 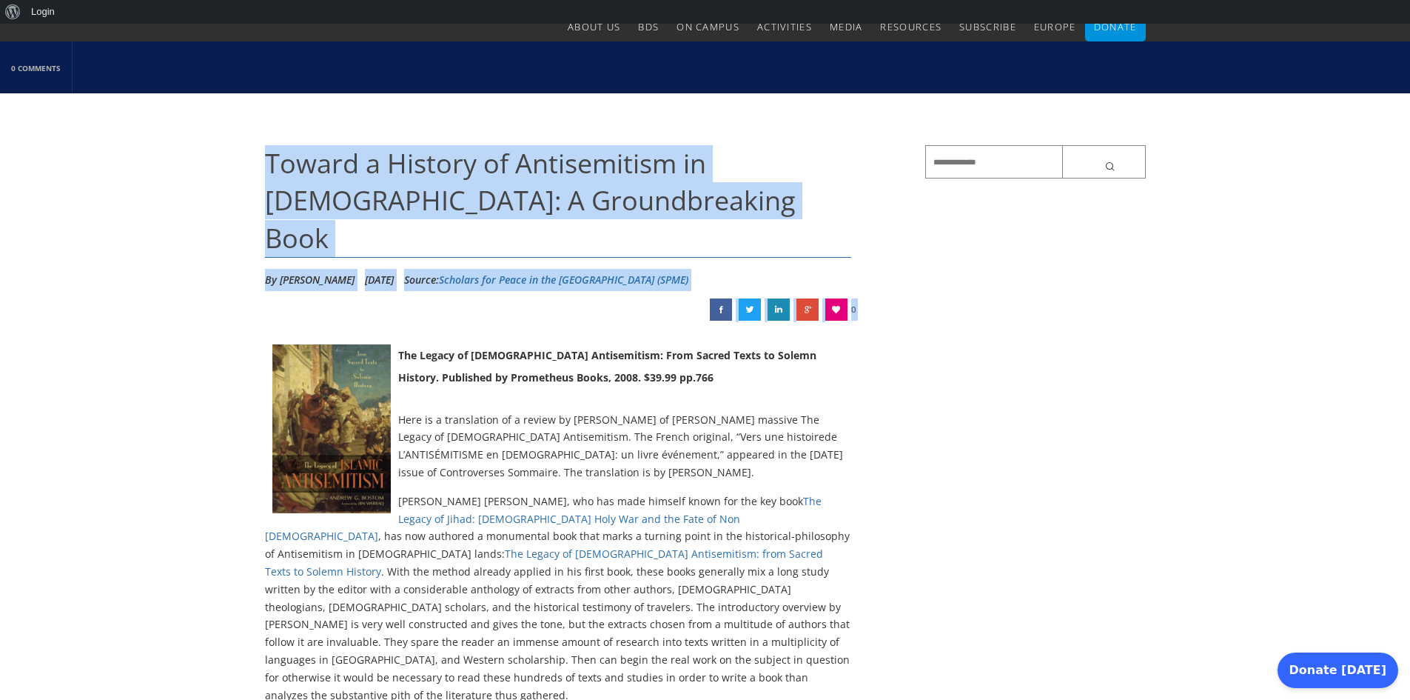 What do you see at coordinates (785, 27) in the screenshot?
I see `span: Activities` at bounding box center [785, 27].